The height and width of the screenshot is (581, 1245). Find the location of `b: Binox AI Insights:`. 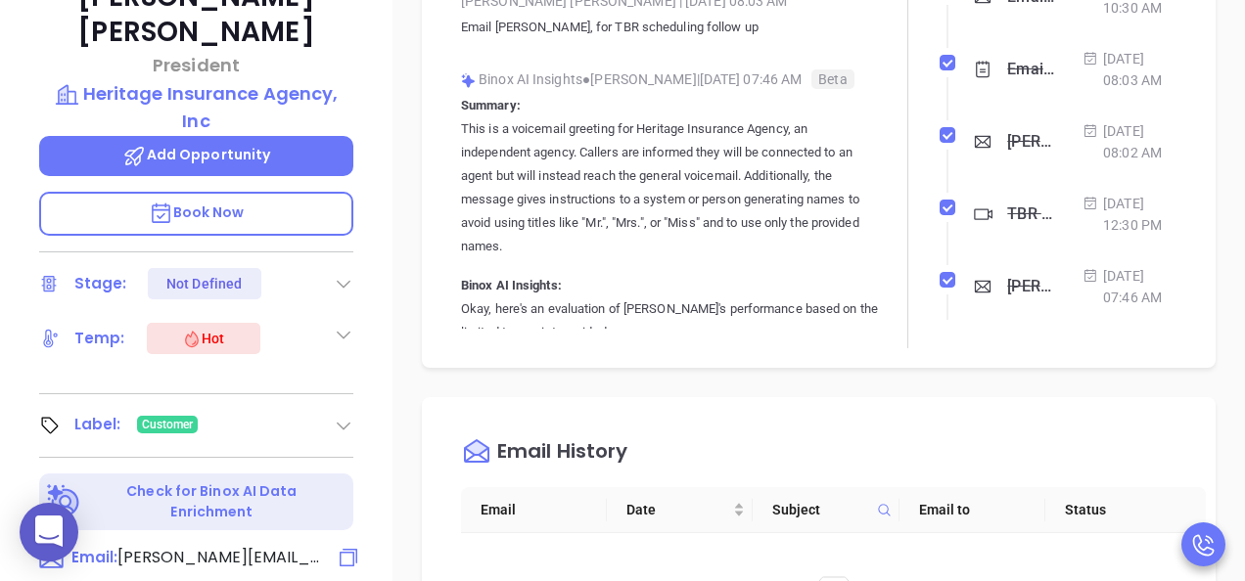

b: Binox AI Insights: is located at coordinates (511, 285).